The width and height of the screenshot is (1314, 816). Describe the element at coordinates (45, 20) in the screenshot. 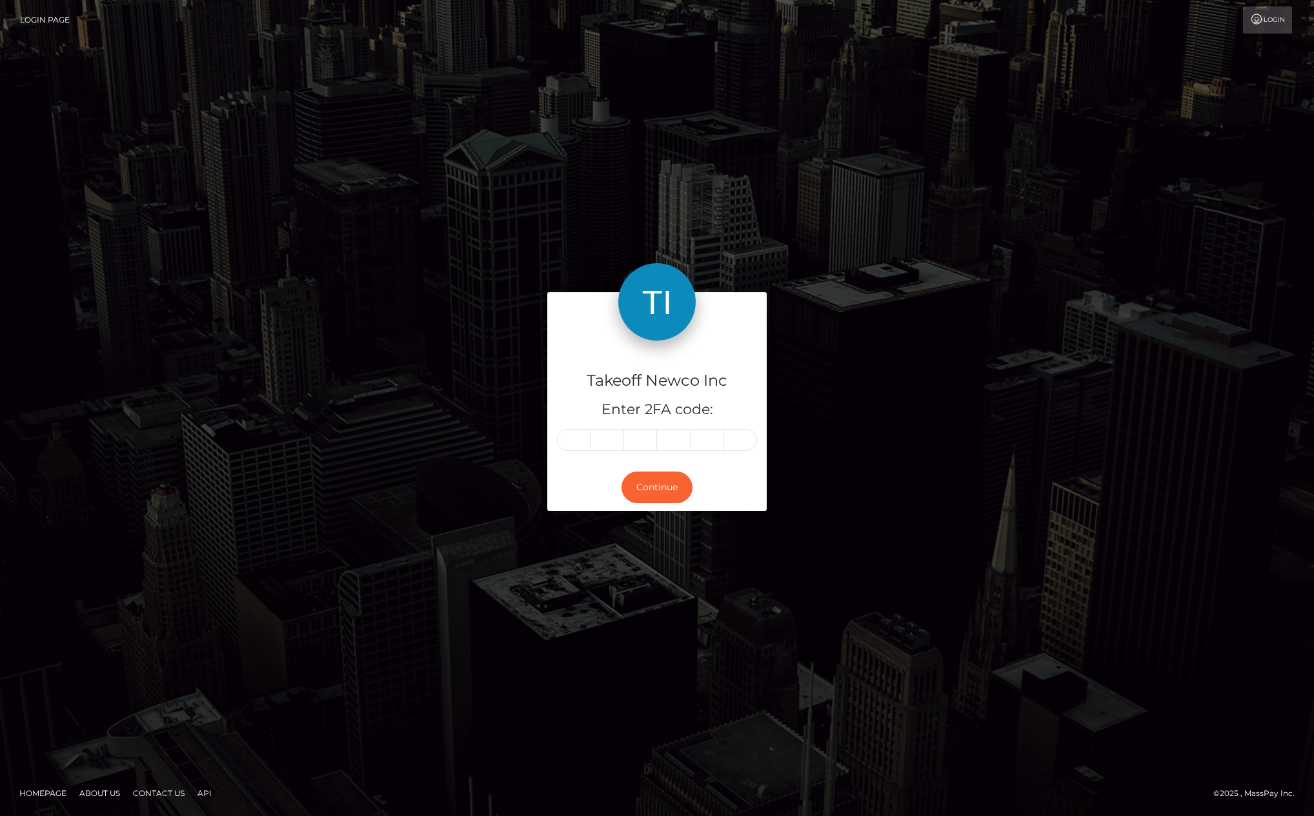

I see `a: Login Page` at that location.